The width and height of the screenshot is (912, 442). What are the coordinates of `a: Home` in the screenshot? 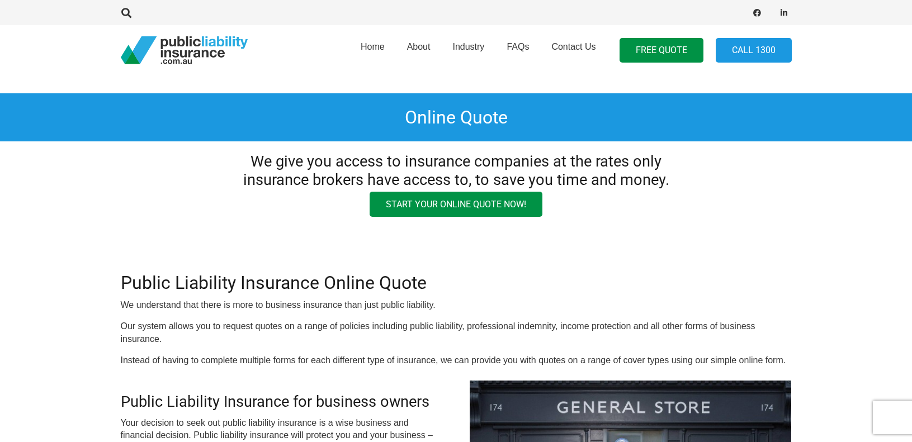 It's located at (373, 50).